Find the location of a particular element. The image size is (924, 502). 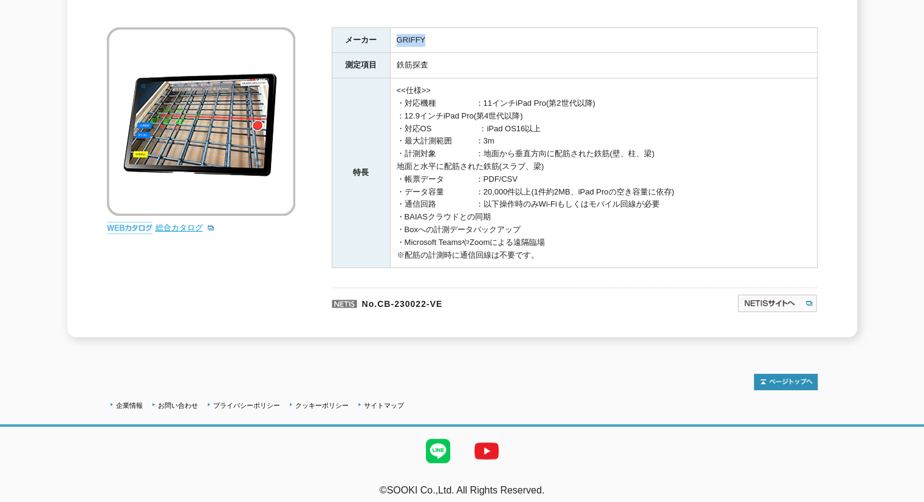

img: トップページへ is located at coordinates (785, 381).